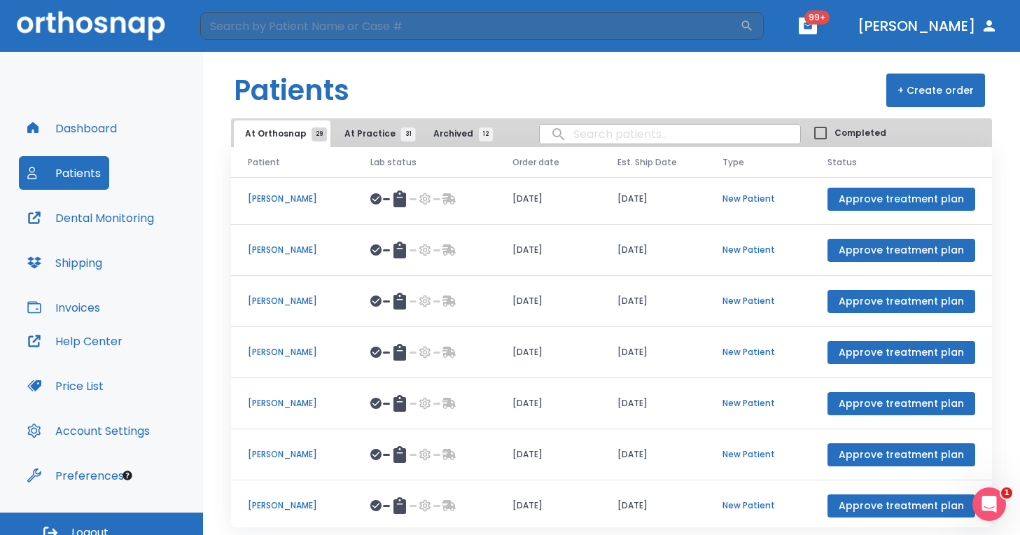 The height and width of the screenshot is (535, 1020). What do you see at coordinates (486, 134) in the screenshot?
I see `span: 12` at bounding box center [486, 134].